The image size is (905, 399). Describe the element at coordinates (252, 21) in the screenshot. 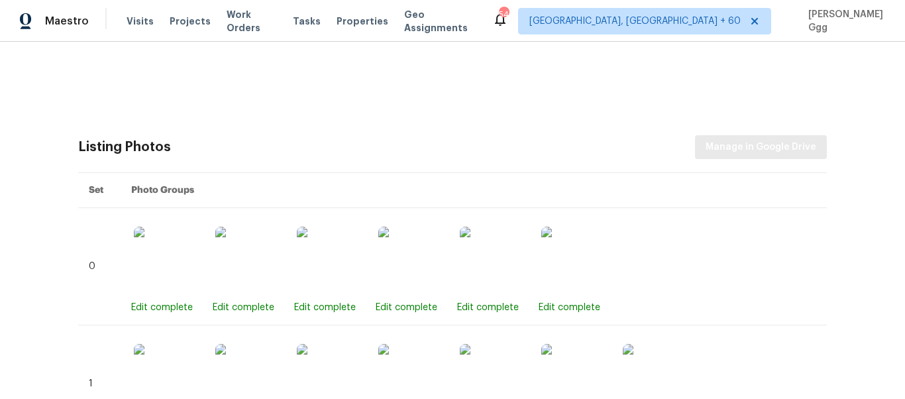

I see `span: Work Orders` at that location.